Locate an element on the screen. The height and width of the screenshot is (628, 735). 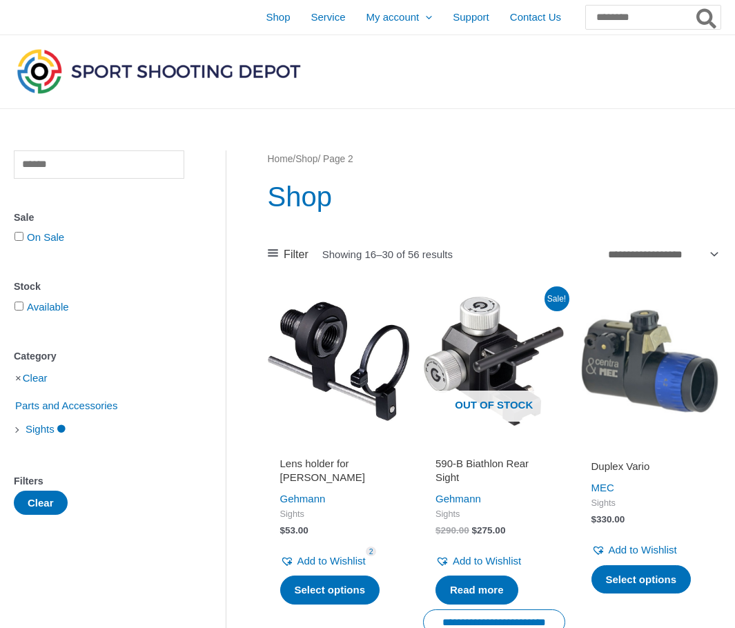
a: Duplex Vario is located at coordinates (650, 468).